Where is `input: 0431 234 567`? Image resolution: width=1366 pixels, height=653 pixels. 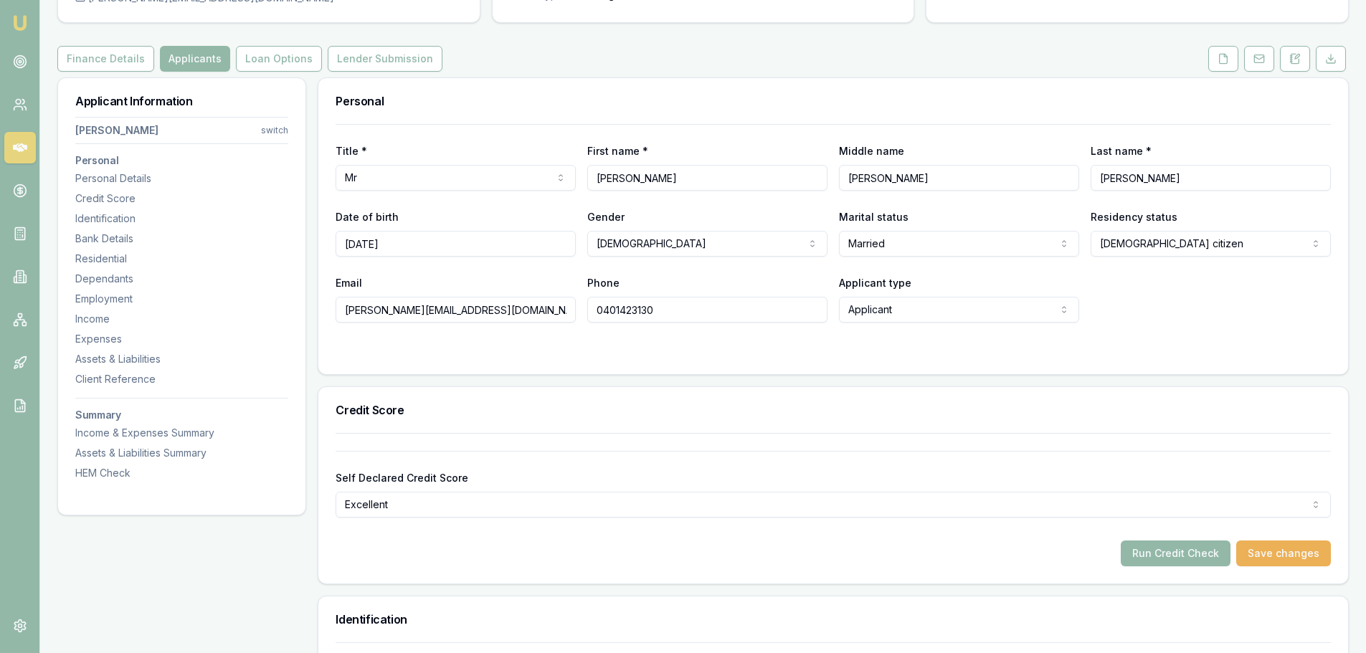
input: 0431 234 567 is located at coordinates (707, 310).